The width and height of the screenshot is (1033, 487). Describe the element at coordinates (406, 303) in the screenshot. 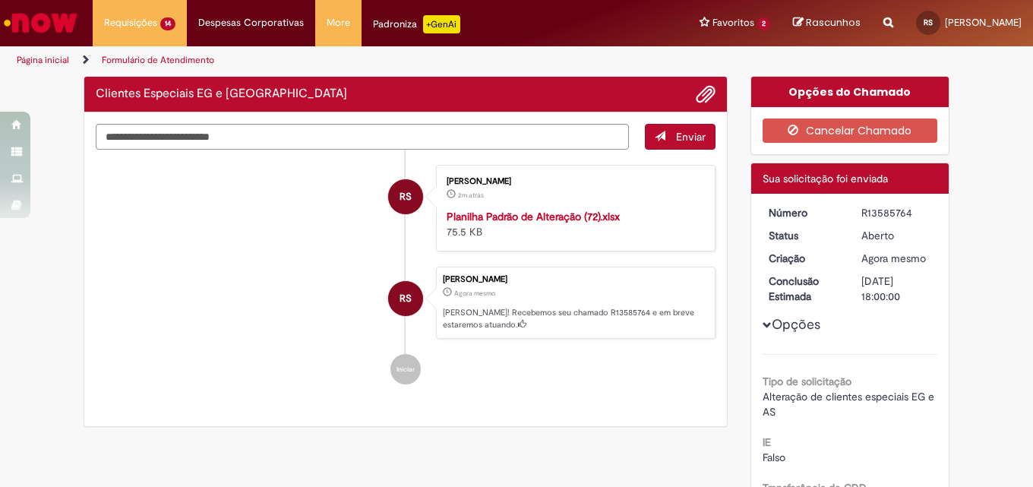

I see `li: Raul Ramos Da Silva` at that location.